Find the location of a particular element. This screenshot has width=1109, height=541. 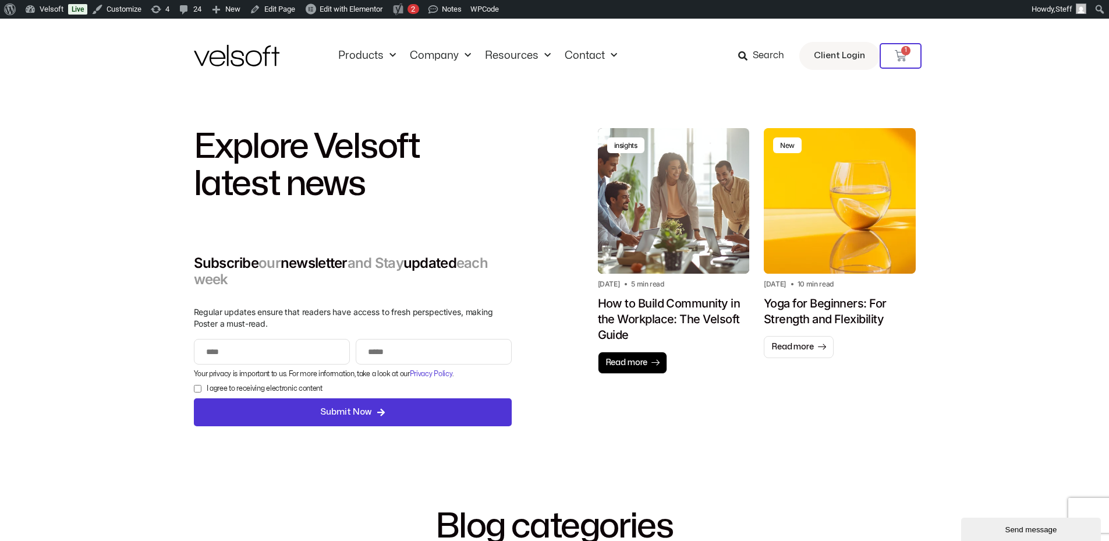

div: Your privacy is important to us. For more information, take a look at our . is located at coordinates (353, 374).